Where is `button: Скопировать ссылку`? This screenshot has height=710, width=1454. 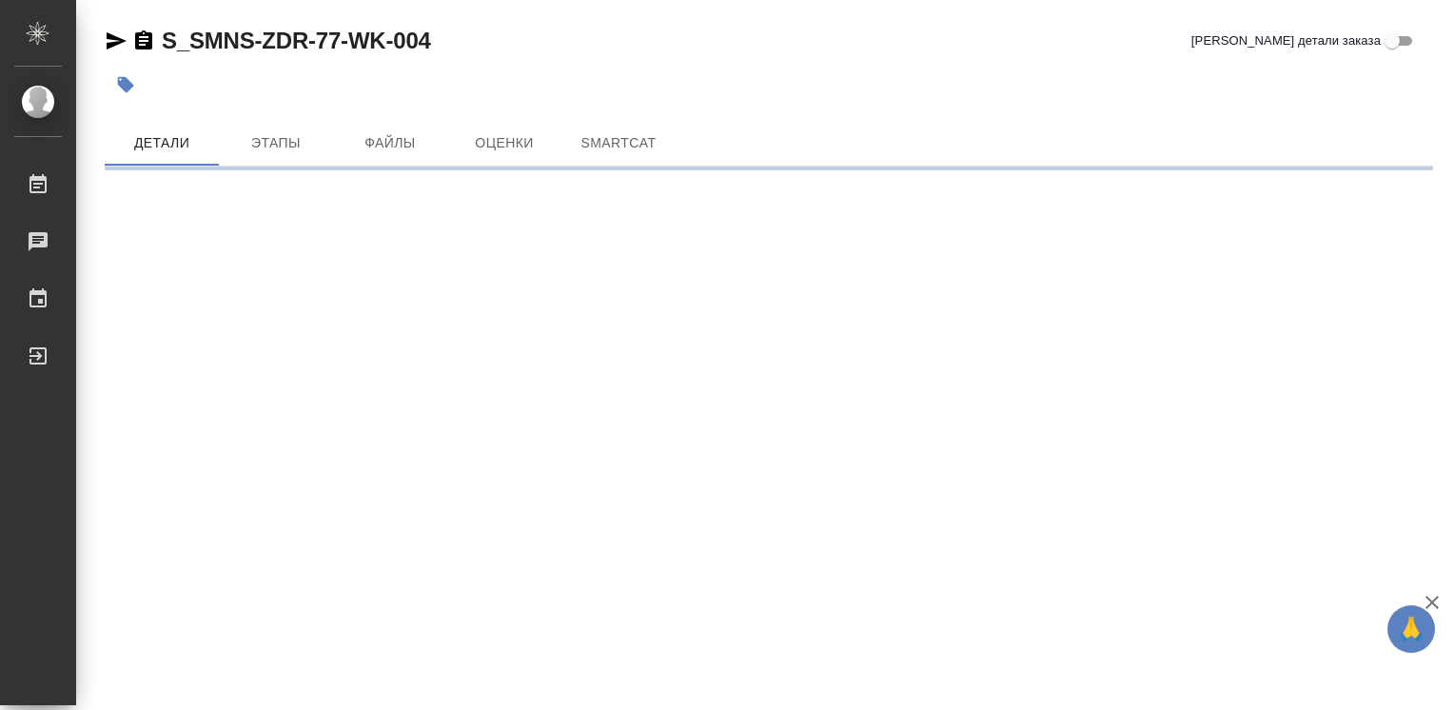 button: Скопировать ссылку is located at coordinates (144, 41).